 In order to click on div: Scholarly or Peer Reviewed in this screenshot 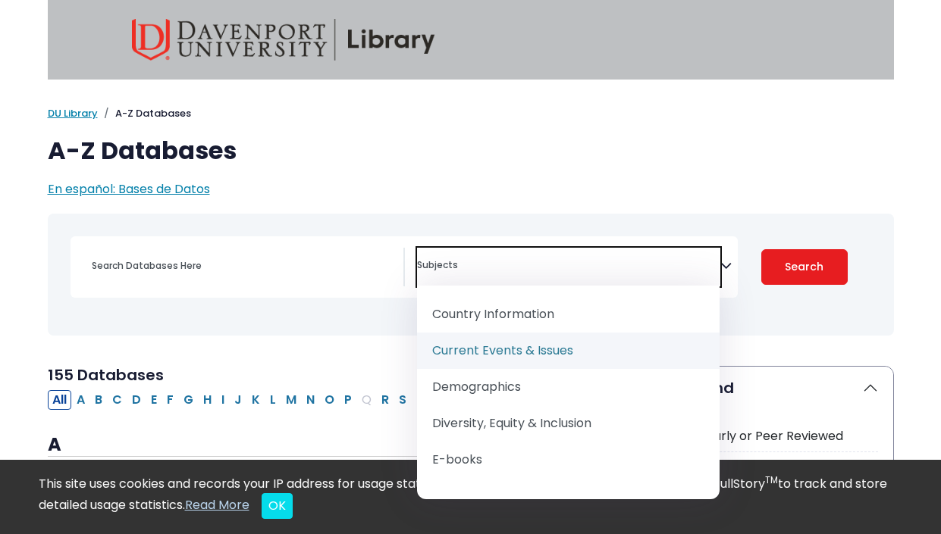, I will do `click(779, 437)`.